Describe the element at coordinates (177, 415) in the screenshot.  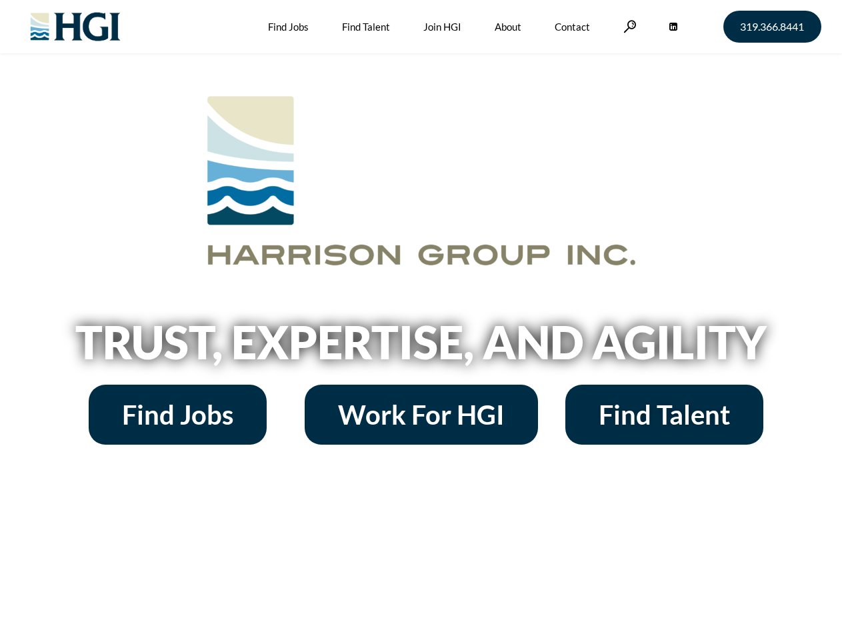
I see `a: Find Jobs` at that location.